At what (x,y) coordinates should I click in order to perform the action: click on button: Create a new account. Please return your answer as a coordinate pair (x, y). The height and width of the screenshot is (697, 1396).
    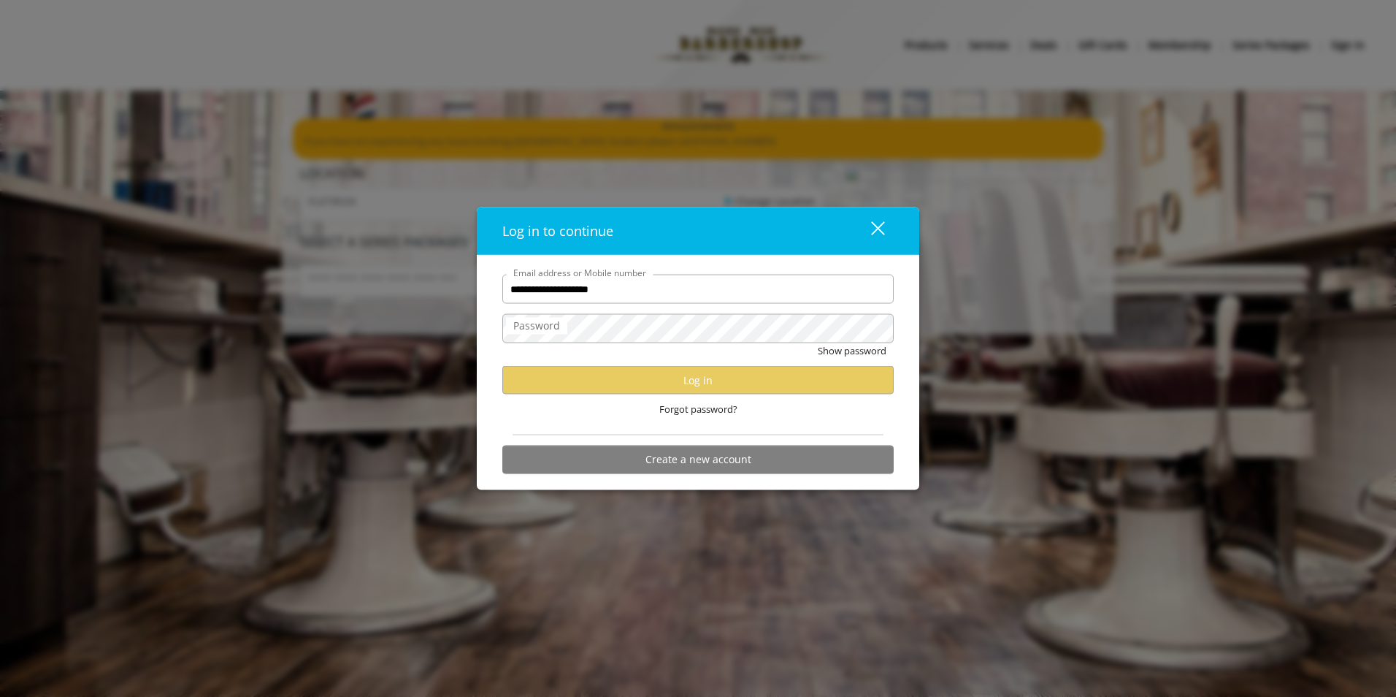
    Looking at the image, I should click on (698, 459).